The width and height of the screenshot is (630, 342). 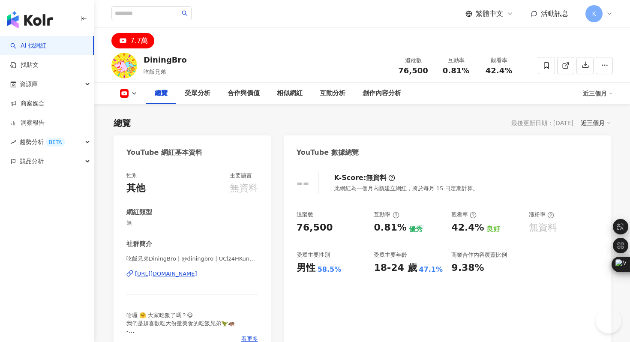 What do you see at coordinates (329, 269) in the screenshot?
I see `div: 58.5%` at bounding box center [329, 269].